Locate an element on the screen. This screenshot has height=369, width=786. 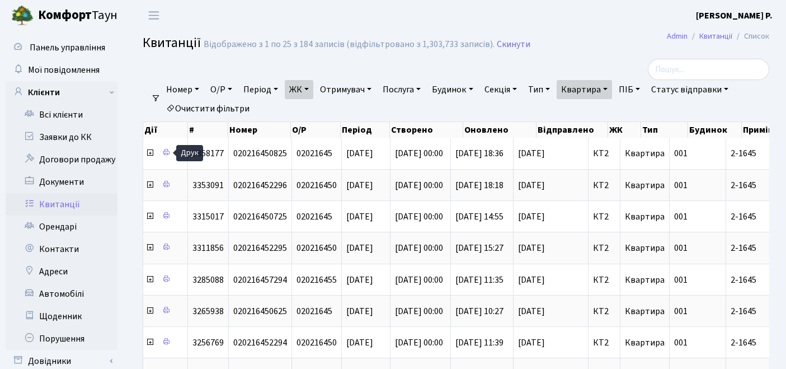
a: Заявки до КК is located at coordinates (62, 137).